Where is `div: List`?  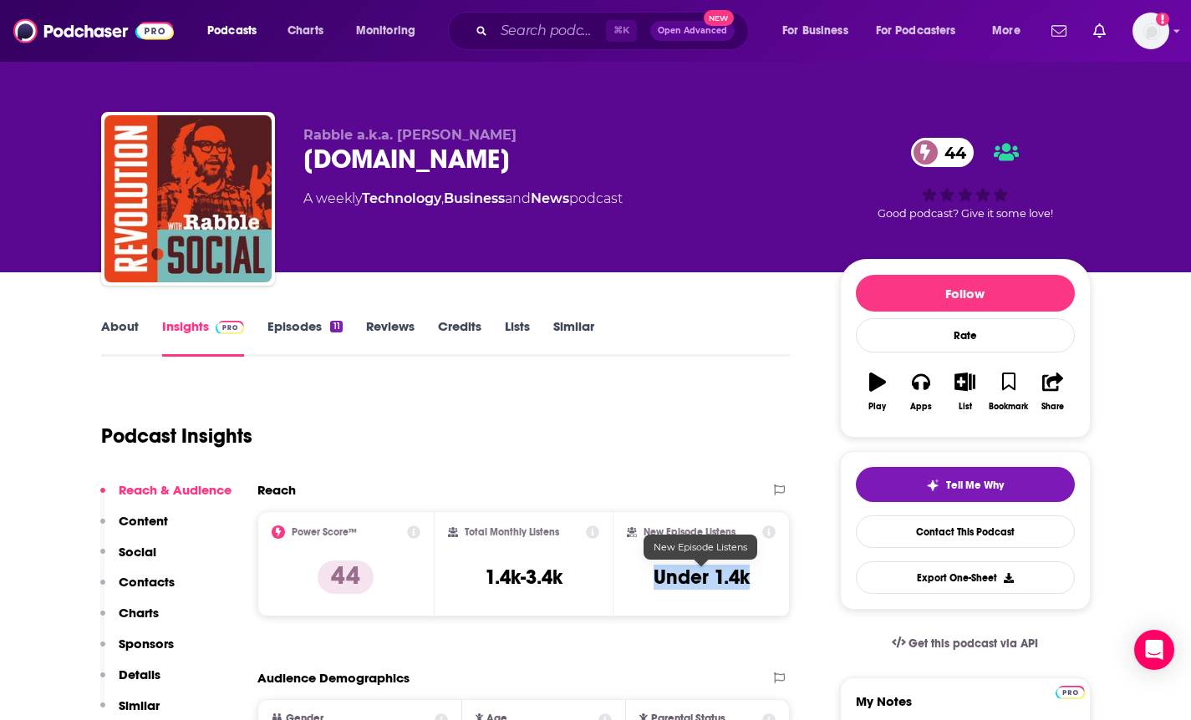 div: List is located at coordinates (965, 407).